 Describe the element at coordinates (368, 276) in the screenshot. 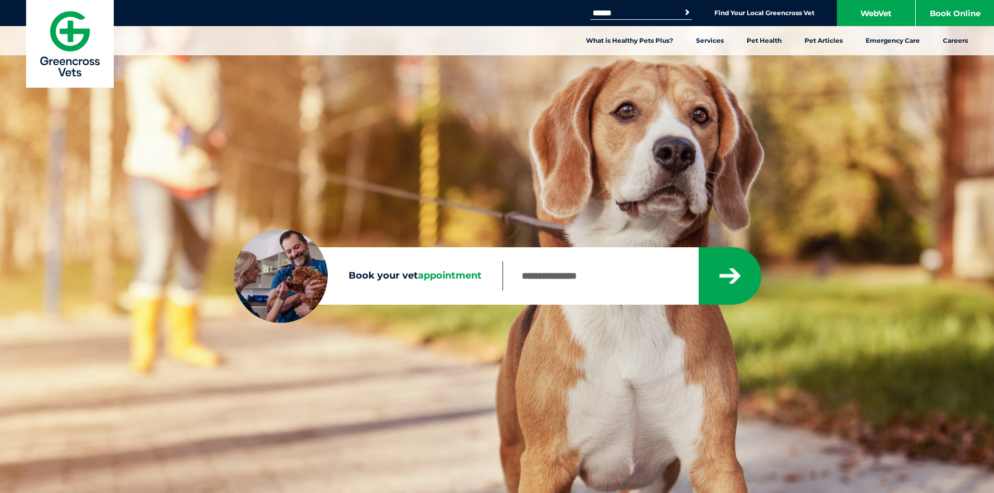

I see `label: Book your vet` at that location.